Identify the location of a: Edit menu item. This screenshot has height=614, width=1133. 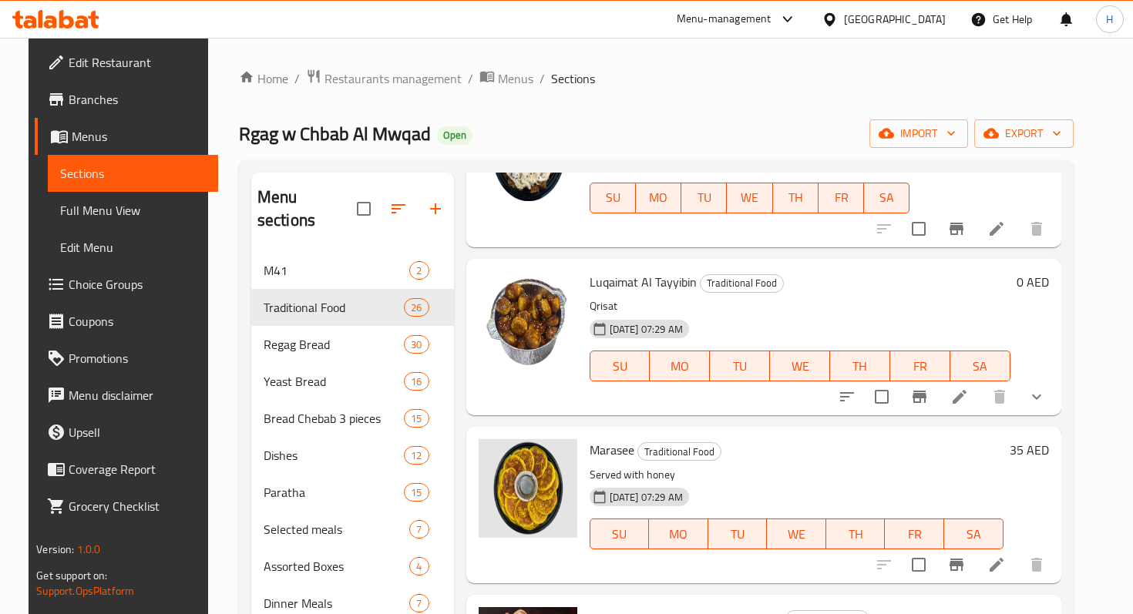
(996, 565).